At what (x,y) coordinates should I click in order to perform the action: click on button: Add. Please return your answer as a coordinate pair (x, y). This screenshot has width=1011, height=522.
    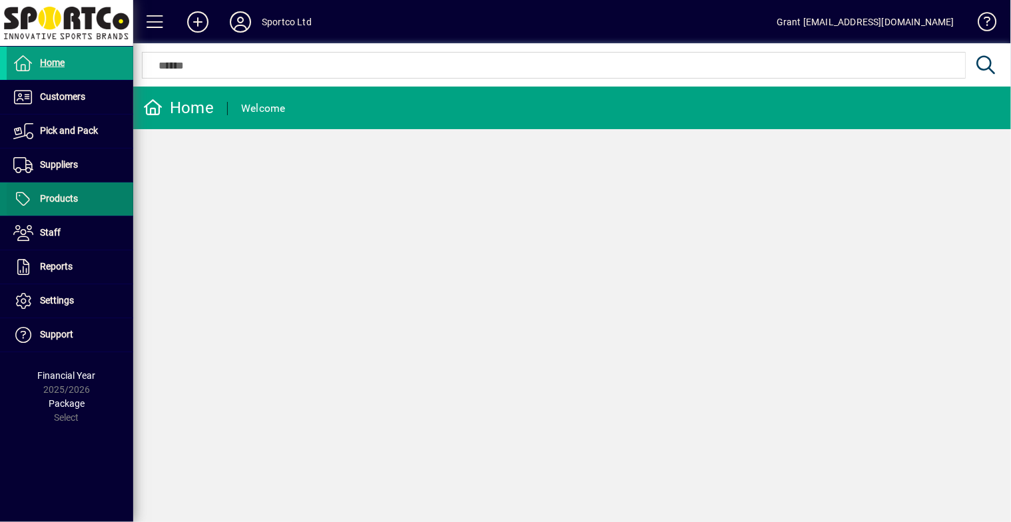
    Looking at the image, I should click on (198, 22).